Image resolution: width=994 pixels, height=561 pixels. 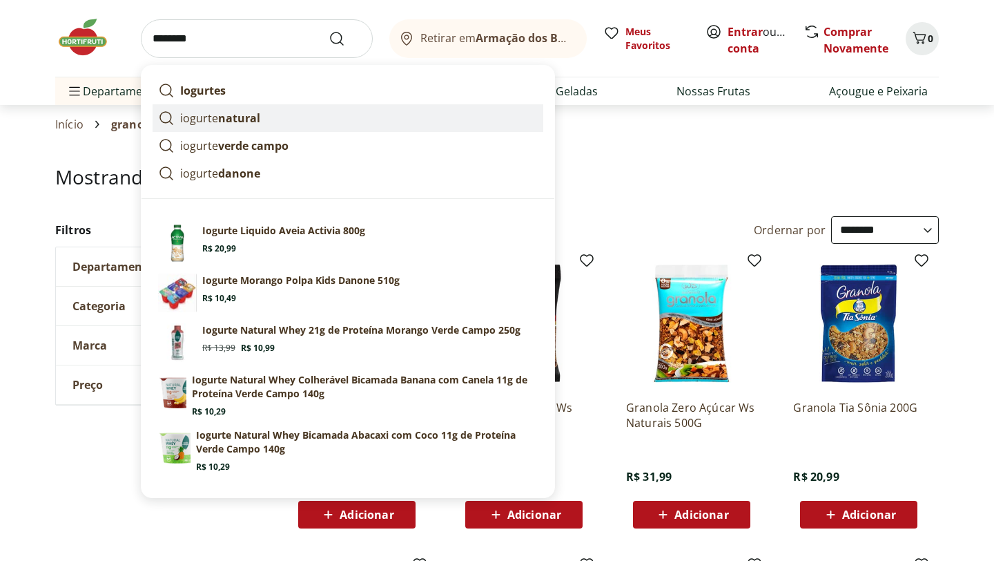 I want to click on span: 0, so click(x=931, y=38).